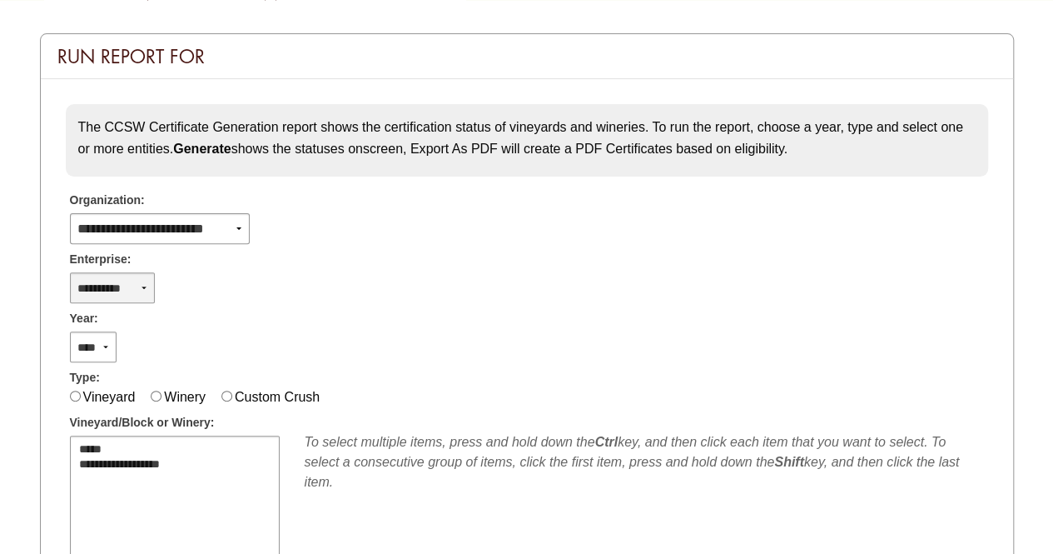  I want to click on b: Ctrl, so click(606, 441).